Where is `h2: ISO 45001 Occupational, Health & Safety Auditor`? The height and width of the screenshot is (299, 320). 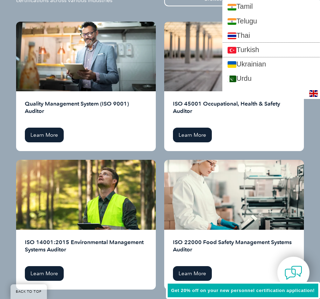
h2: ISO 45001 Occupational, Health & Safety Auditor is located at coordinates (234, 111).